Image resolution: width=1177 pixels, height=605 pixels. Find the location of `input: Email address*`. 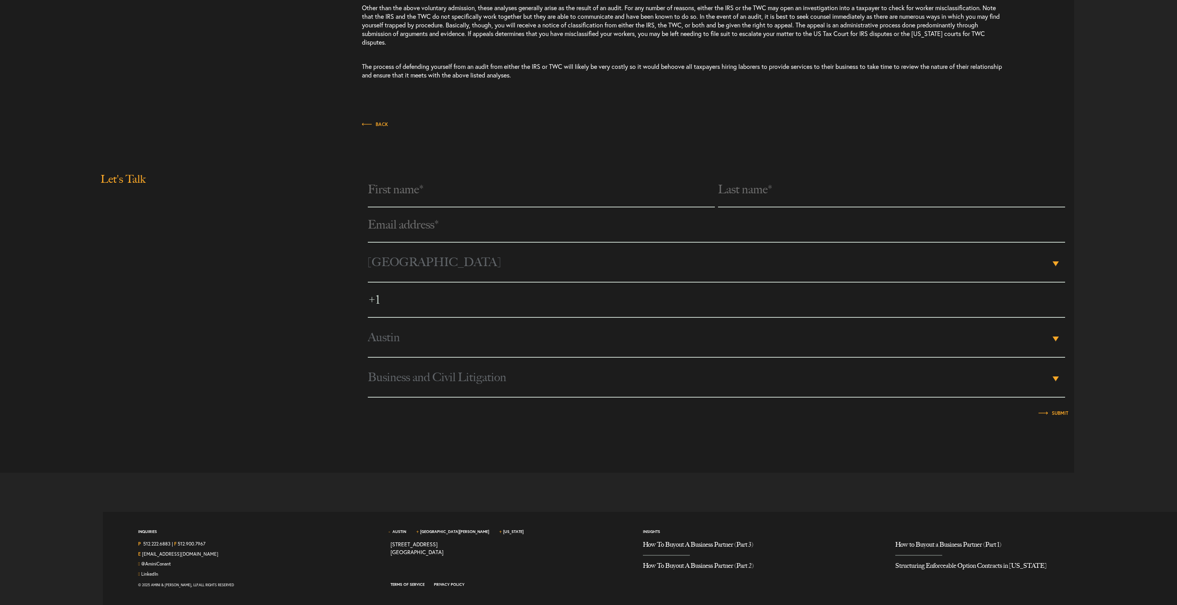

input: Email address* is located at coordinates (716, 225).